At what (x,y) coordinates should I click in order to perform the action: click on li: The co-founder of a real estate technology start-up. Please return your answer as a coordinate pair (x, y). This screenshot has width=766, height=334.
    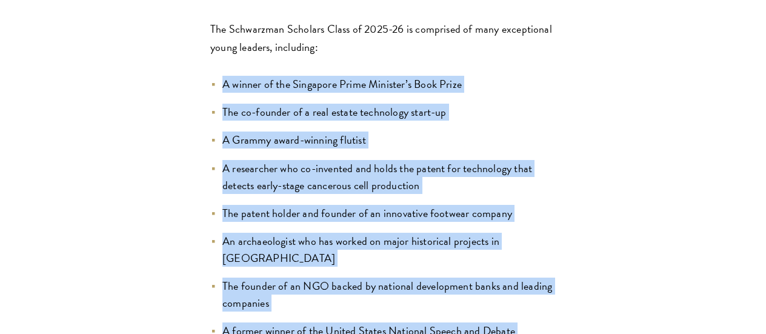
    Looking at the image, I should click on (383, 112).